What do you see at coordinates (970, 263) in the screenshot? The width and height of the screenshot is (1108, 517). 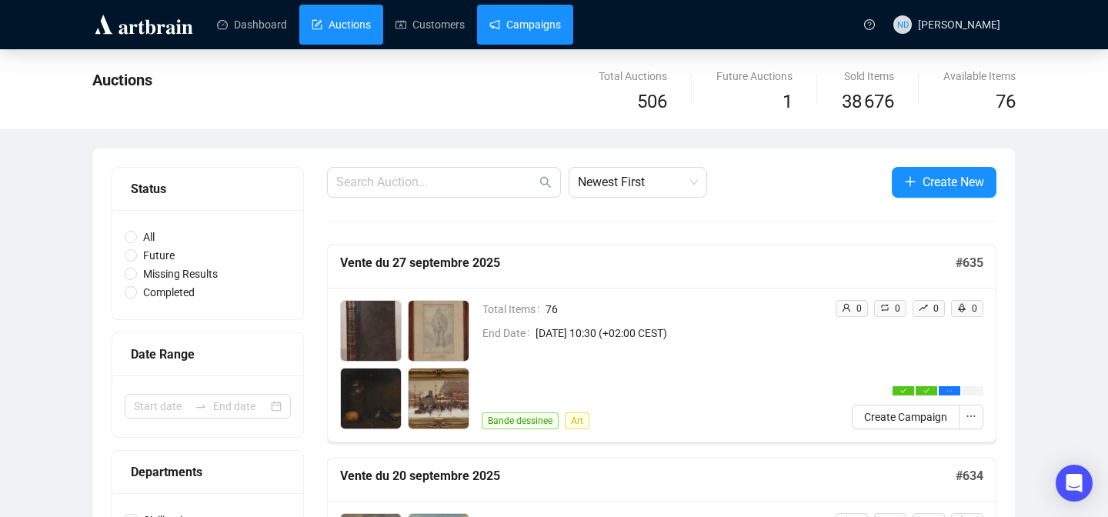 I see `h5: # 635` at bounding box center [970, 263].